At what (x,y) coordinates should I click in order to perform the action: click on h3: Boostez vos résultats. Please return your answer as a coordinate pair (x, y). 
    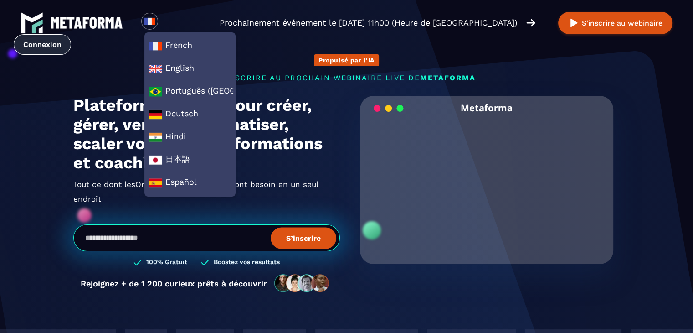
    Looking at the image, I should click on (247, 262).